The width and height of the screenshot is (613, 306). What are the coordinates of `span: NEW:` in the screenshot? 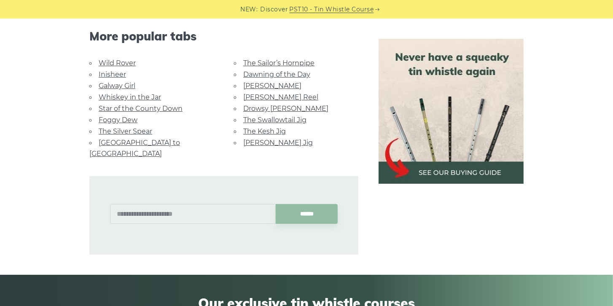 It's located at (249, 9).